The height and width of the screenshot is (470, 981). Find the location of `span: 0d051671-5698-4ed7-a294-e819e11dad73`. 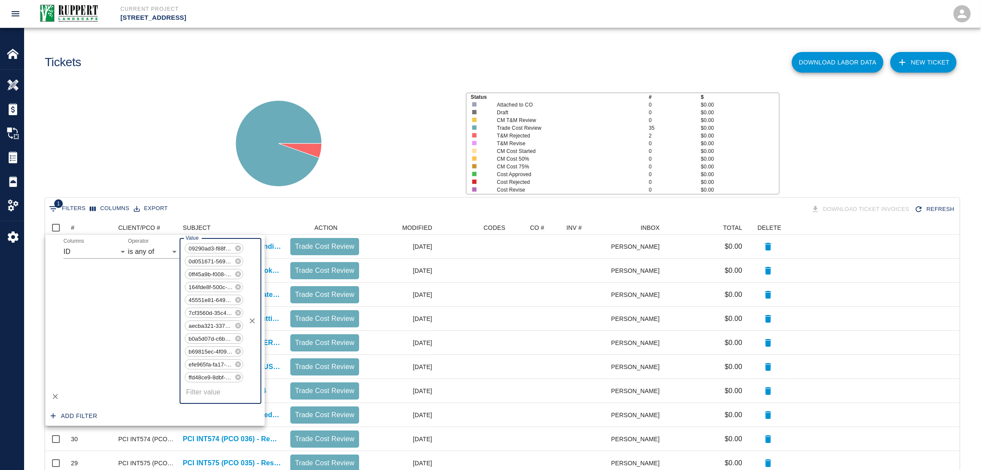

span: 0d051671-5698-4ed7-a294-e819e11dad73 is located at coordinates (211, 261).